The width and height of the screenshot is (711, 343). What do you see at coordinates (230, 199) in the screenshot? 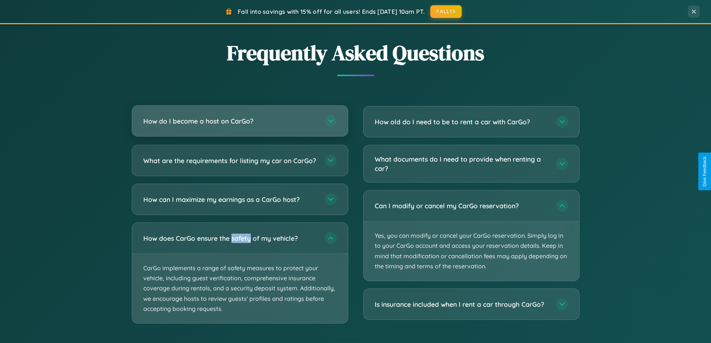
I see `h3: How can I maximize my earnings as a CarGo host?` at bounding box center [230, 199].